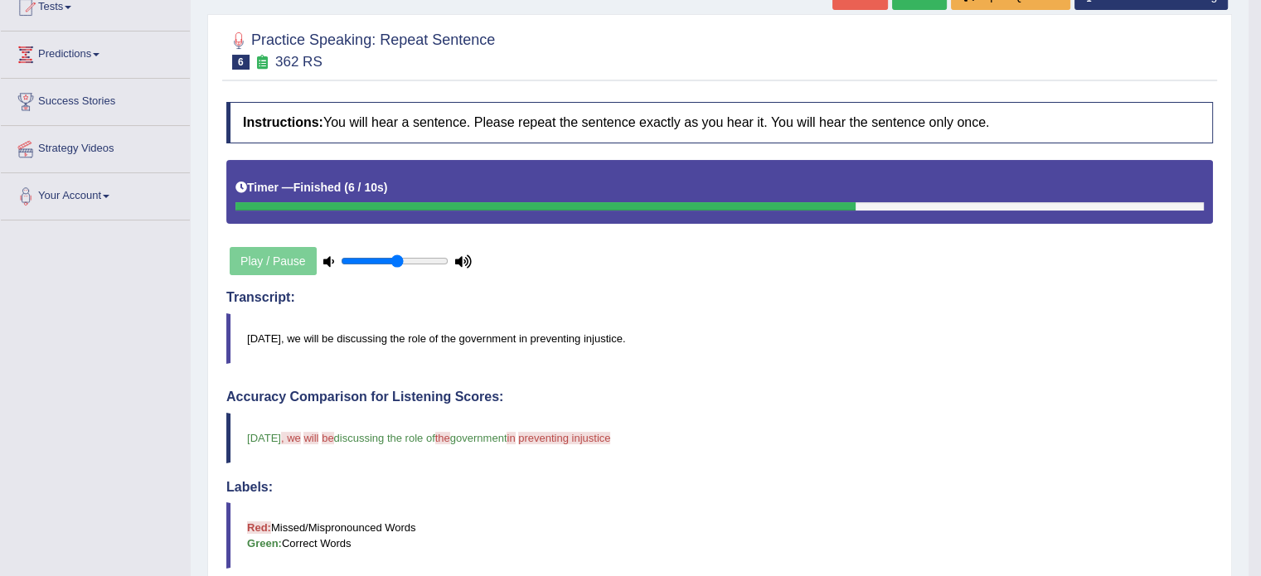 The height and width of the screenshot is (576, 1261). I want to click on b: Red:, so click(259, 527).